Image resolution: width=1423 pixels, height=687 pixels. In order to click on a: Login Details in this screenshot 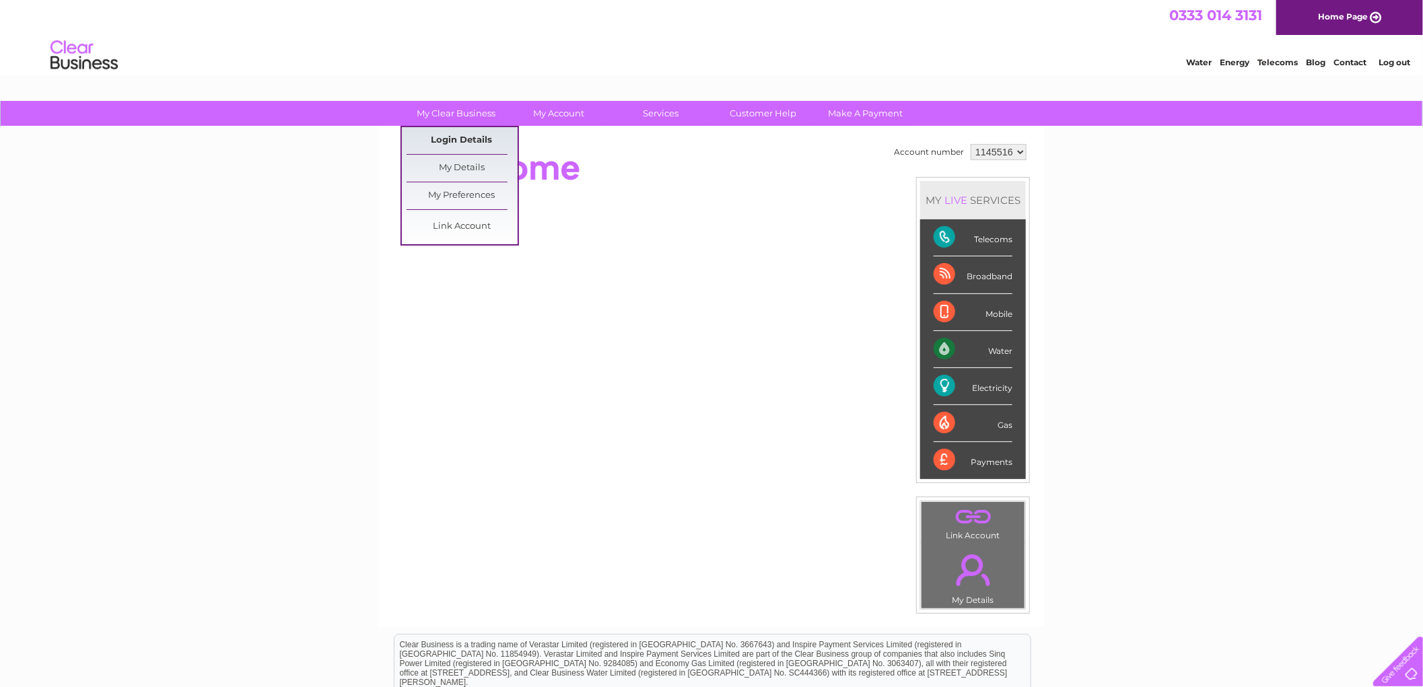, I will do `click(462, 141)`.